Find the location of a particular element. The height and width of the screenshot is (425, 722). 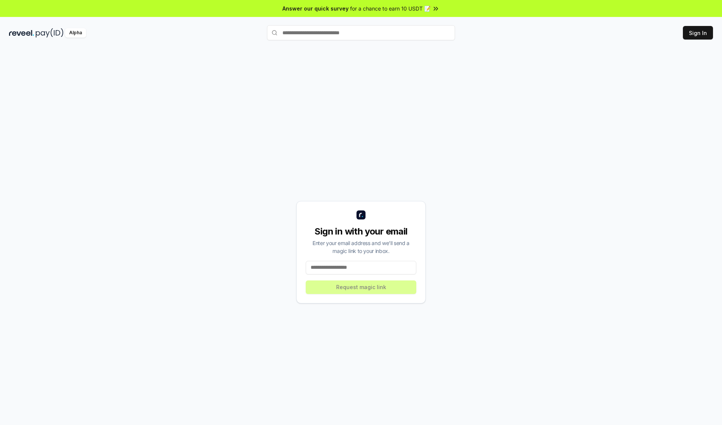

button: Sign In is located at coordinates (698, 33).